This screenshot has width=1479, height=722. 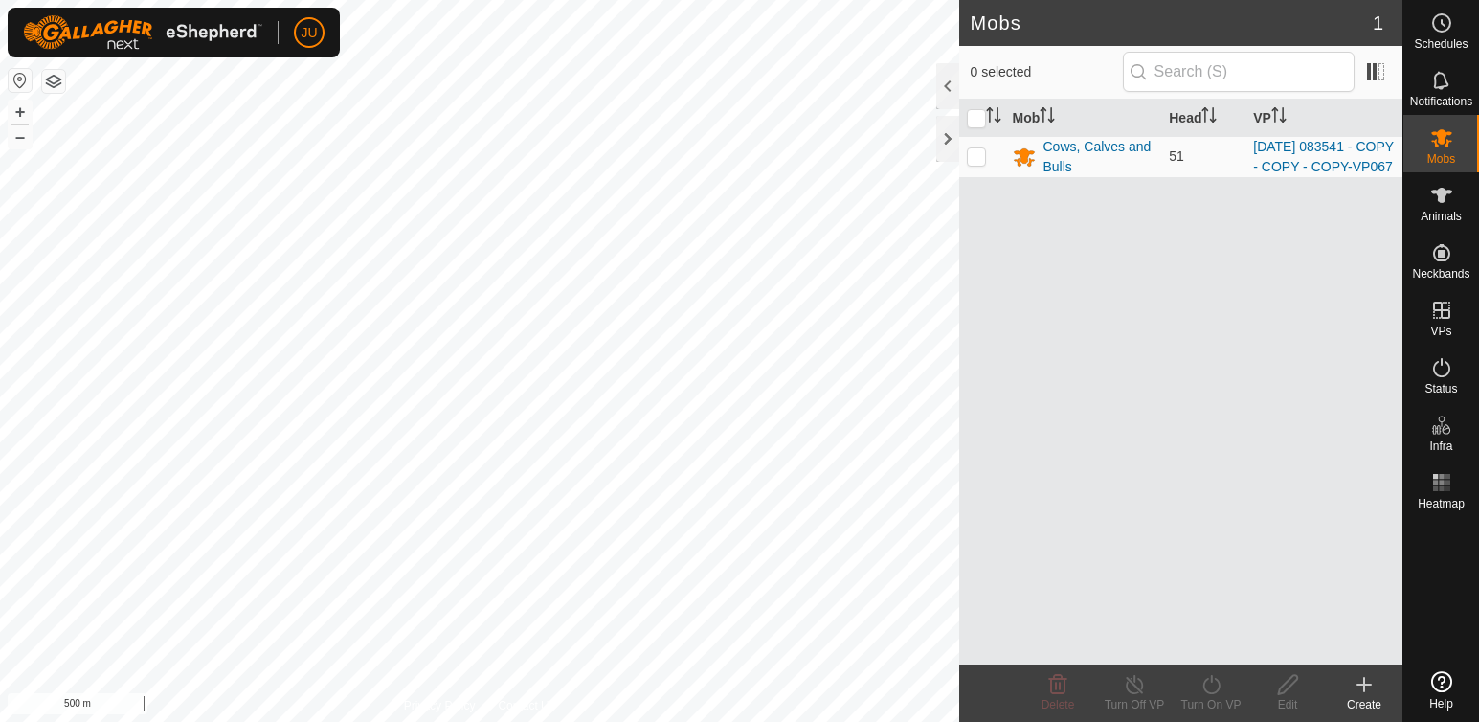 What do you see at coordinates (1288, 705) in the screenshot?
I see `div: Edit` at bounding box center [1288, 705].